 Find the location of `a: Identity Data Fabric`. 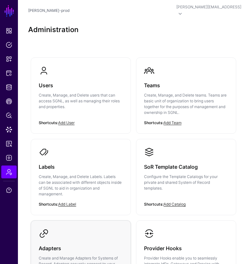

a: Identity Data Fabric is located at coordinates (9, 87).